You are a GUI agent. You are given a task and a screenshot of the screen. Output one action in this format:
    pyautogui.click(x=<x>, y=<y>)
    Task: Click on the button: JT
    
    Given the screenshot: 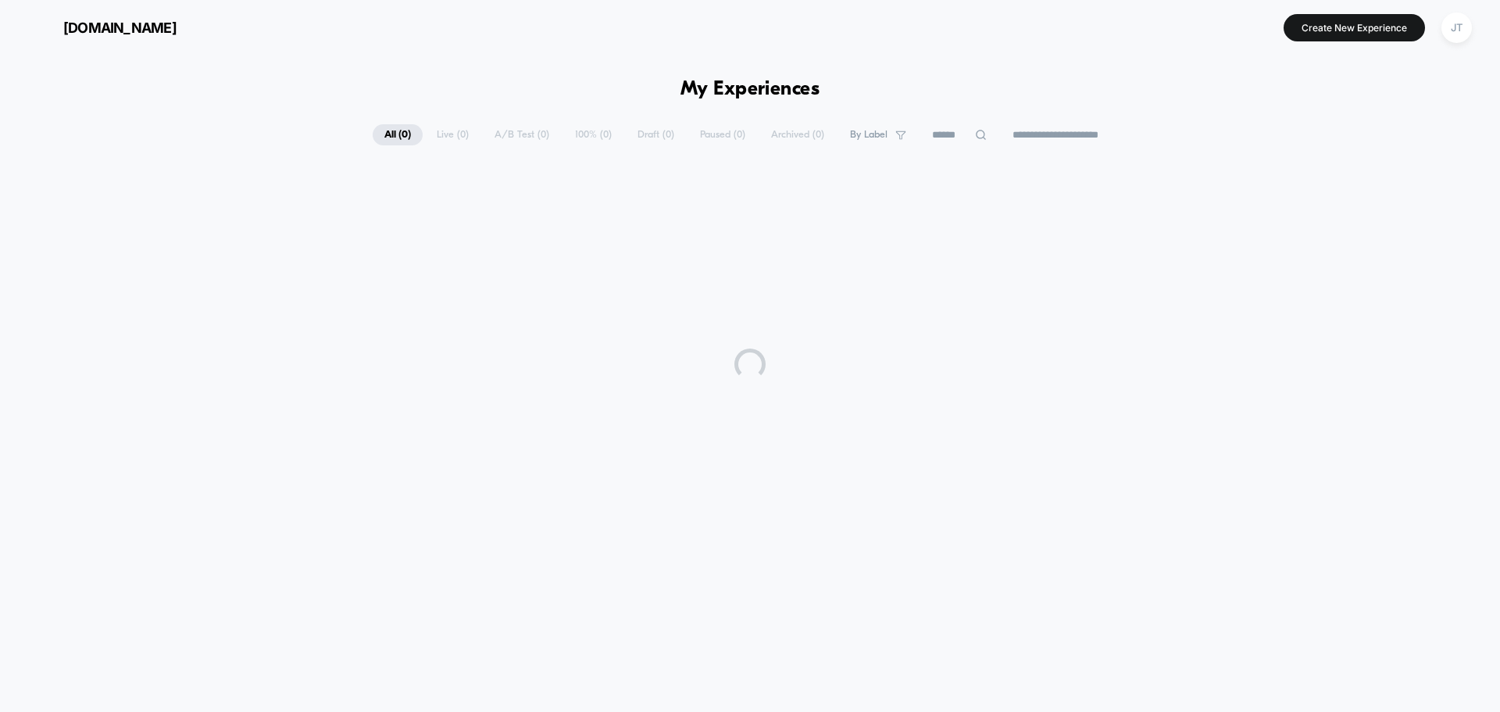 What is the action you would take?
    pyautogui.click(x=1456, y=27)
    